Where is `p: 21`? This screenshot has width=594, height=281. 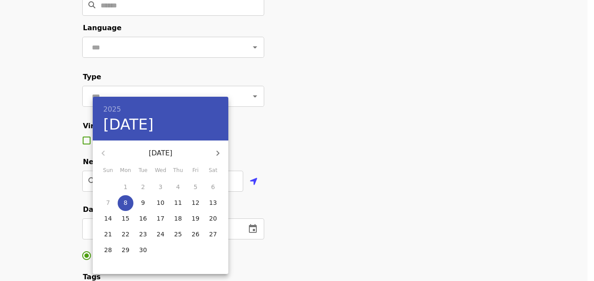
p: 21 is located at coordinates (108, 234).